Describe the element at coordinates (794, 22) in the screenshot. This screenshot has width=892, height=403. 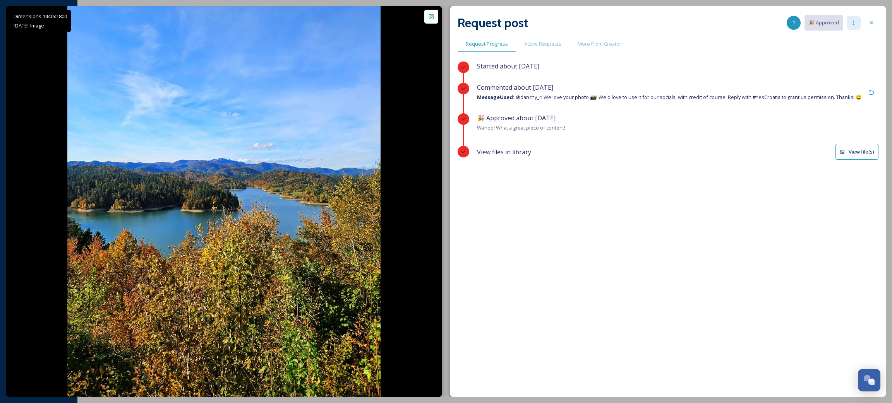
I see `span: 1` at that location.